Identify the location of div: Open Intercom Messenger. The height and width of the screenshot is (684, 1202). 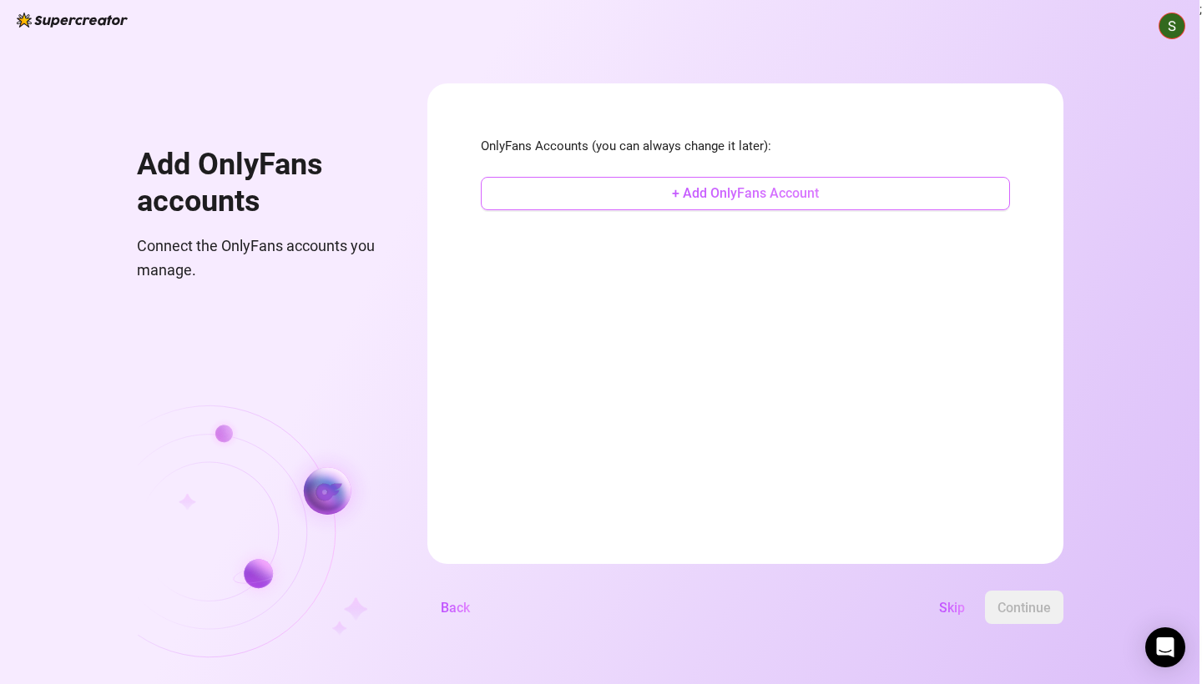
(1165, 648).